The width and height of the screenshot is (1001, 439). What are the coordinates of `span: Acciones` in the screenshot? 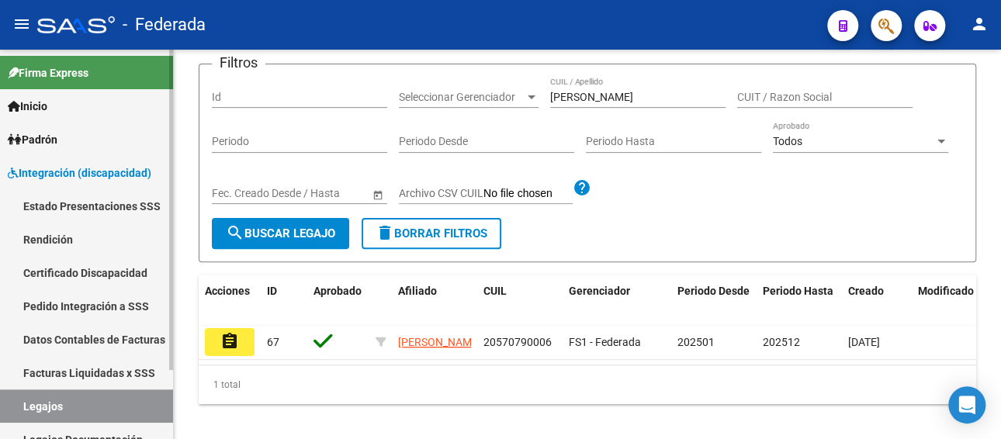 It's located at (227, 291).